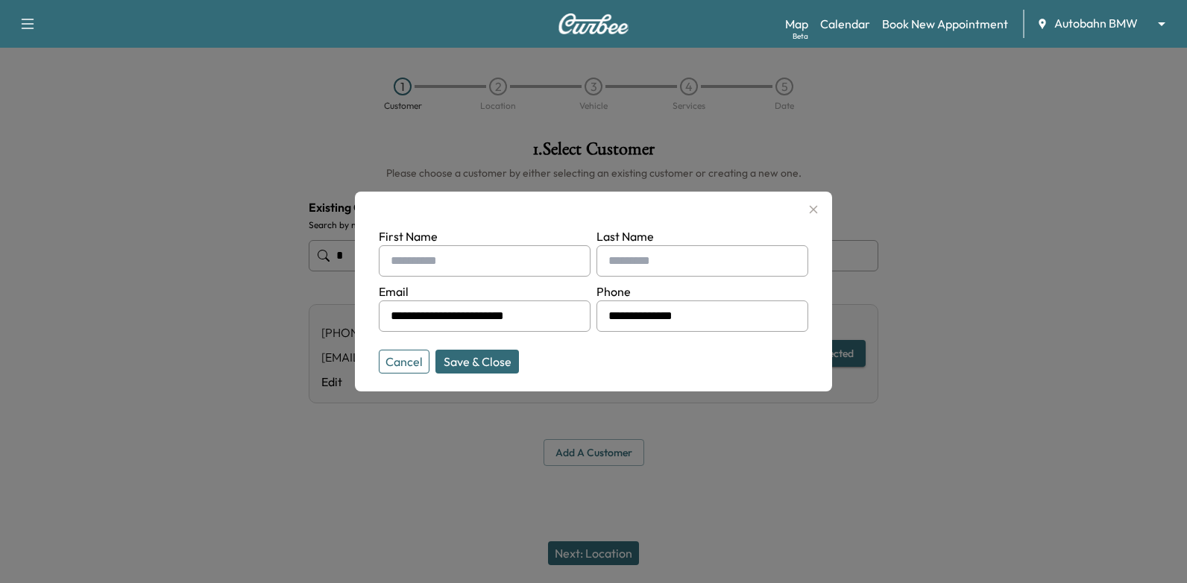 Image resolution: width=1187 pixels, height=583 pixels. Describe the element at coordinates (845, 24) in the screenshot. I see `a: Calendar` at that location.